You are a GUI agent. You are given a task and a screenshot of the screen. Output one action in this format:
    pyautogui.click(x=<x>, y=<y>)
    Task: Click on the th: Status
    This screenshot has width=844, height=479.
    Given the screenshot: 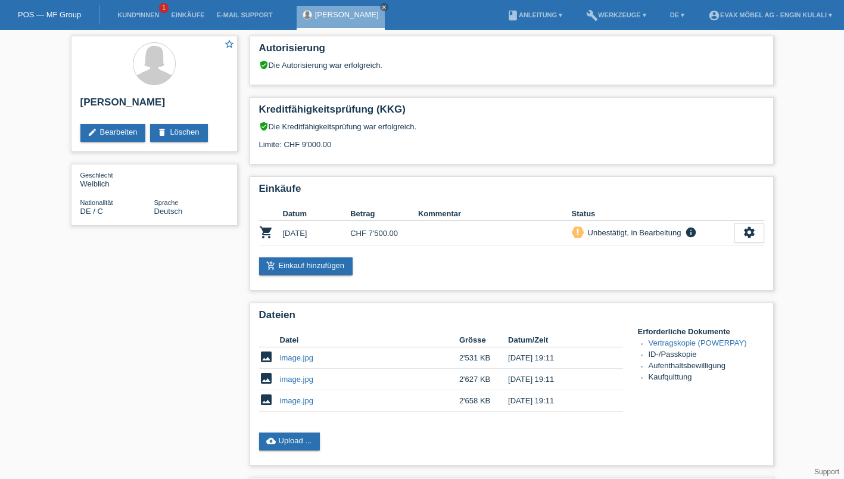 What is the action you would take?
    pyautogui.click(x=653, y=214)
    